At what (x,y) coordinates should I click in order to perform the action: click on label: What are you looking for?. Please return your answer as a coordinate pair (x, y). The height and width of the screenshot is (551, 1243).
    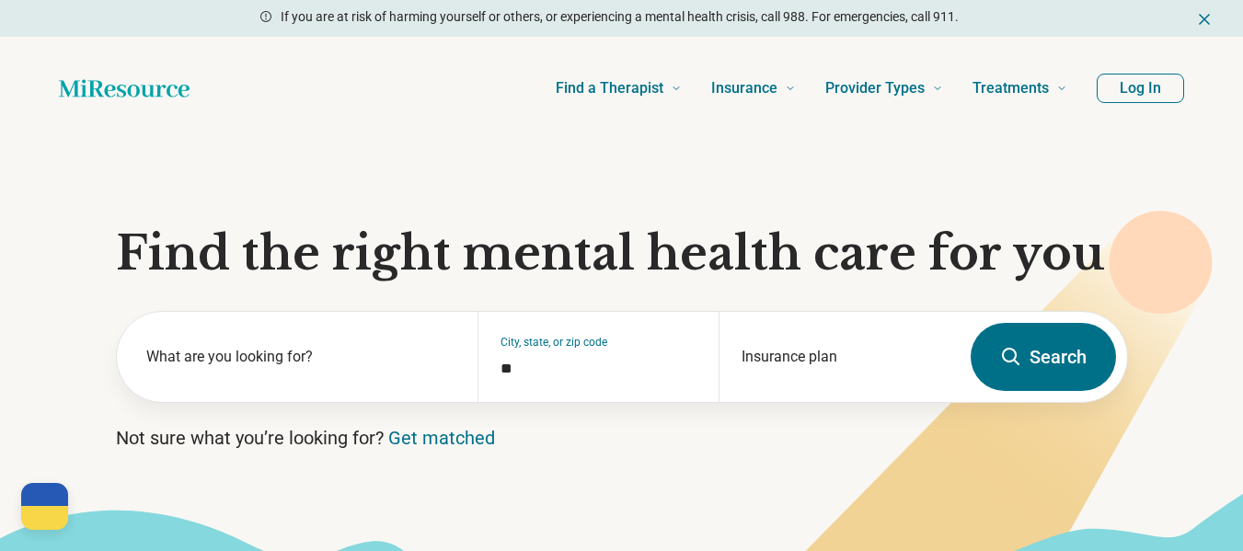
    Looking at the image, I should click on (301, 357).